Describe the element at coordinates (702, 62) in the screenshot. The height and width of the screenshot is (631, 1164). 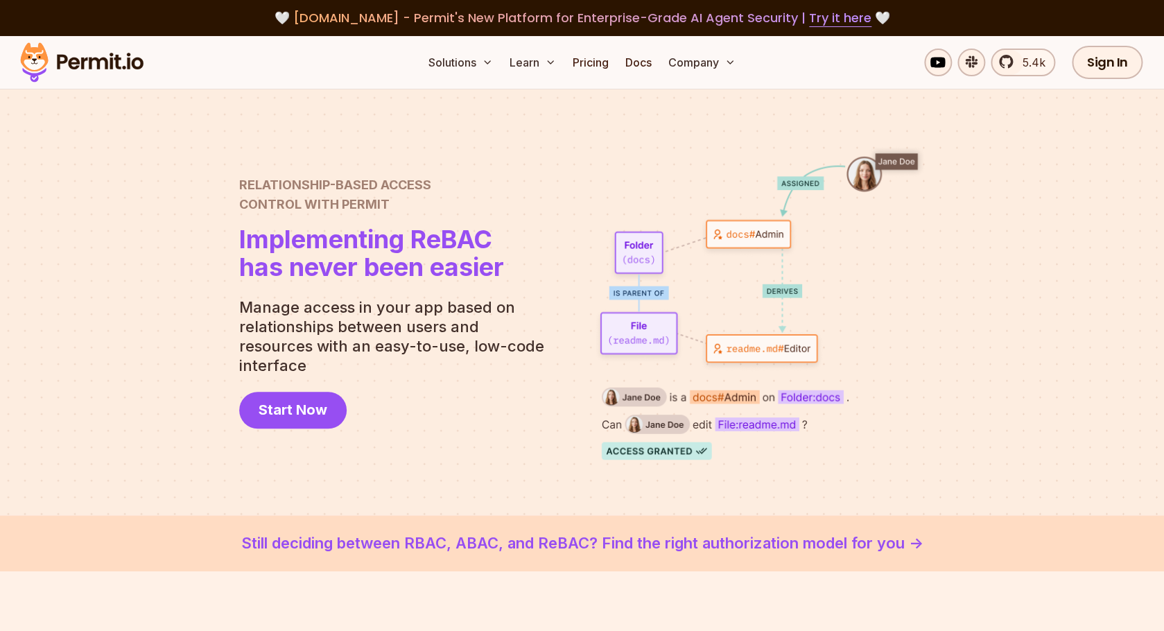
I see `button: Company` at that location.